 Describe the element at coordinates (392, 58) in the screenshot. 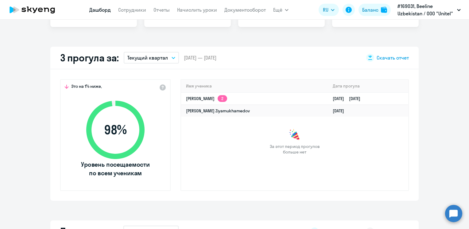

I see `span: Скачать отчет` at that location.